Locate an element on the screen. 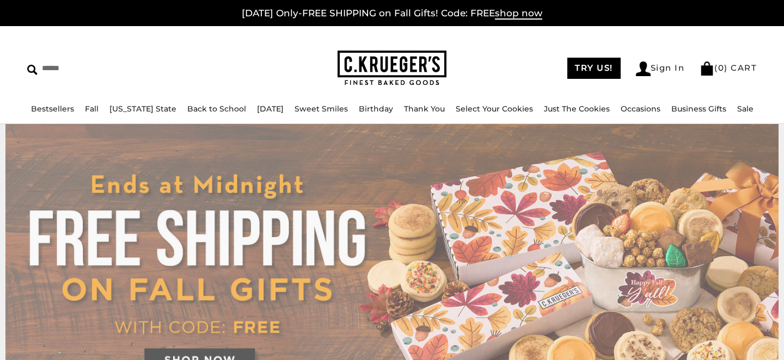 The height and width of the screenshot is (360, 784). a: Business Gifts is located at coordinates (698, 109).